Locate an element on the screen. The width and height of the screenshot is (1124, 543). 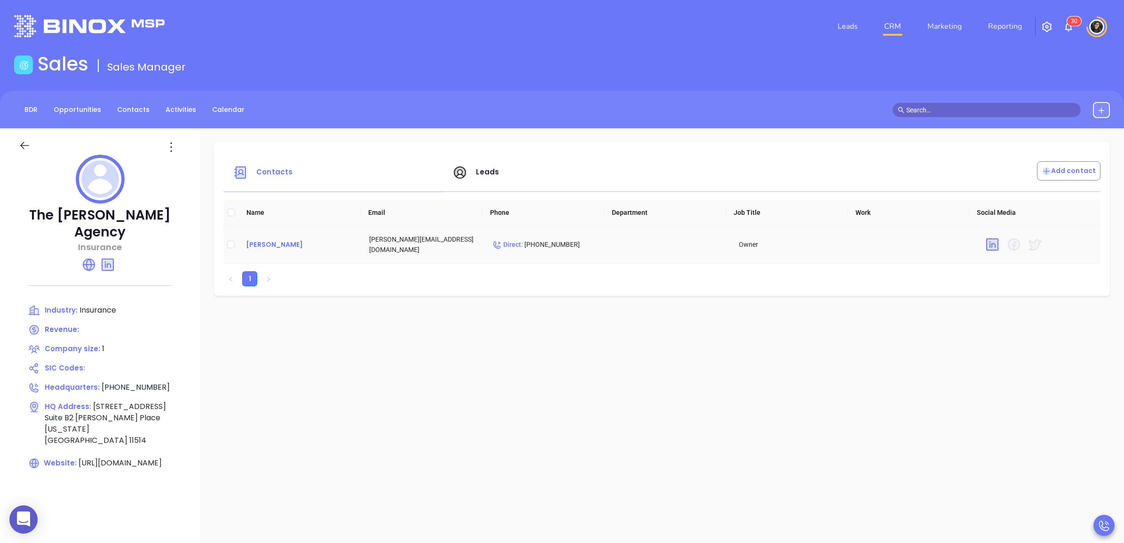
th: Job Title is located at coordinates (787, 213).